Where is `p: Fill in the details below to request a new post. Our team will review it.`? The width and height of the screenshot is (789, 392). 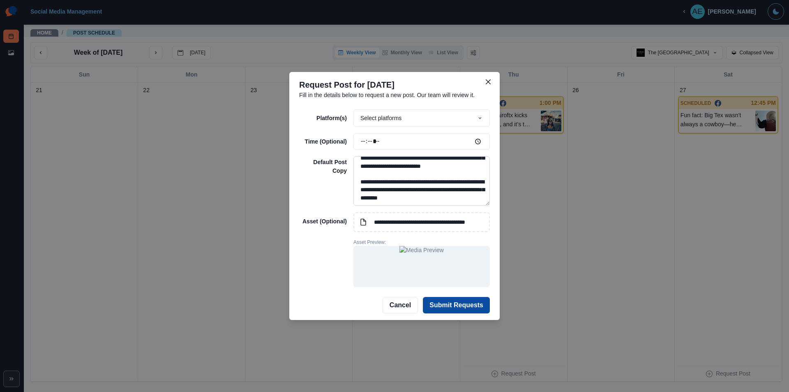
p: Fill in the details below to request a new post. Our team will review it. is located at coordinates (394, 95).